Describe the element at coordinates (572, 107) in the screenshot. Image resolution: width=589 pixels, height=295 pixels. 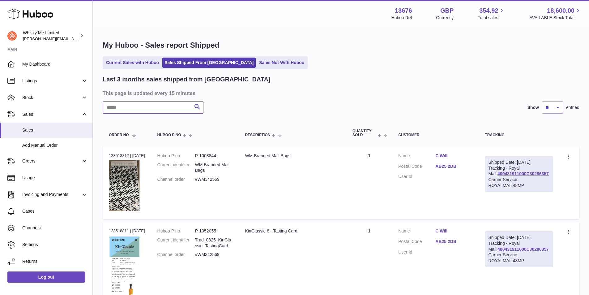
I see `span: entries` at that location.